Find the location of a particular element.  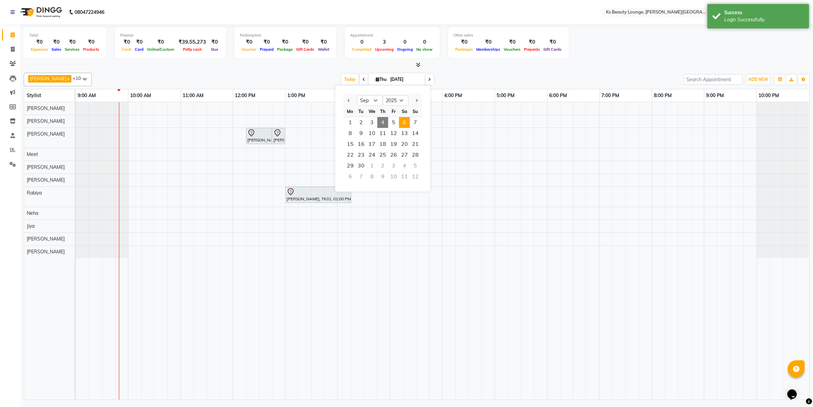

div: Wednesday, September 24, 2025 is located at coordinates (372, 155).